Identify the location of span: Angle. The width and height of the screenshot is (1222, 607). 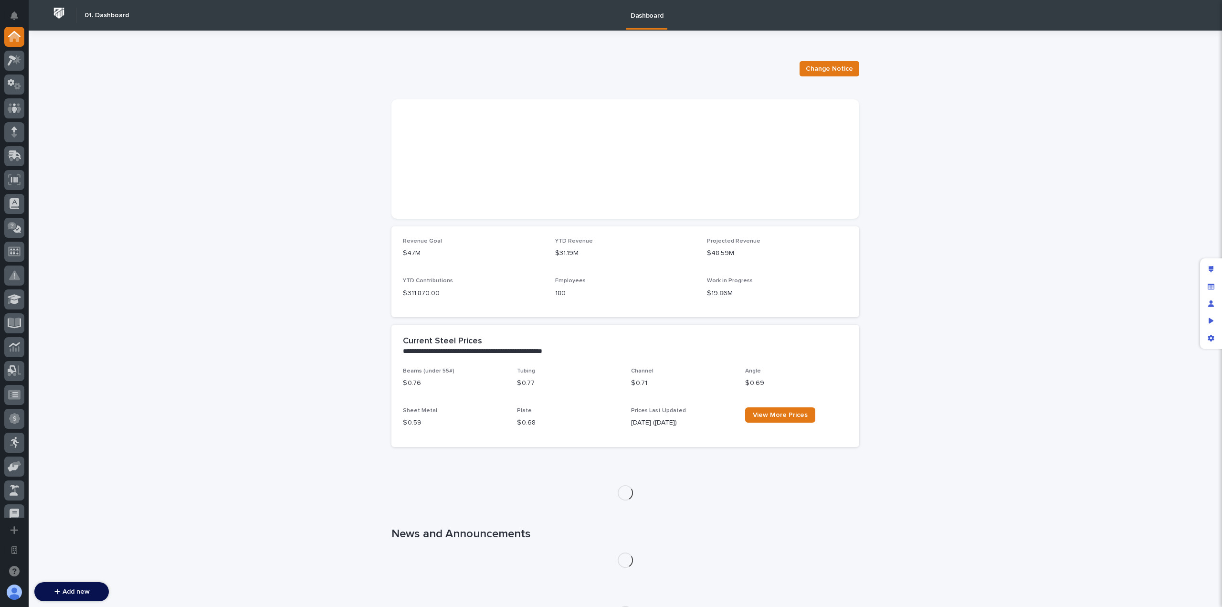
(753, 371).